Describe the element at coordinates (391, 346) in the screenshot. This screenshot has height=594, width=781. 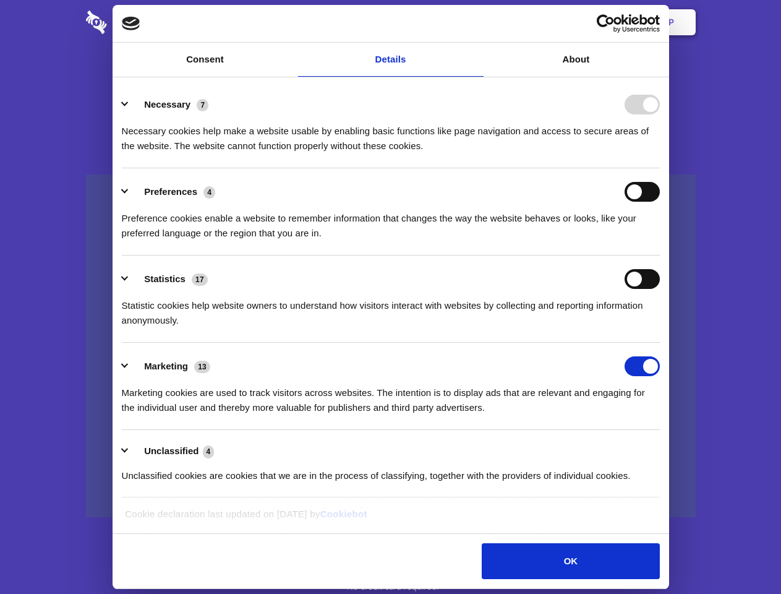
I see `a: Wistia video thumbnail` at that location.